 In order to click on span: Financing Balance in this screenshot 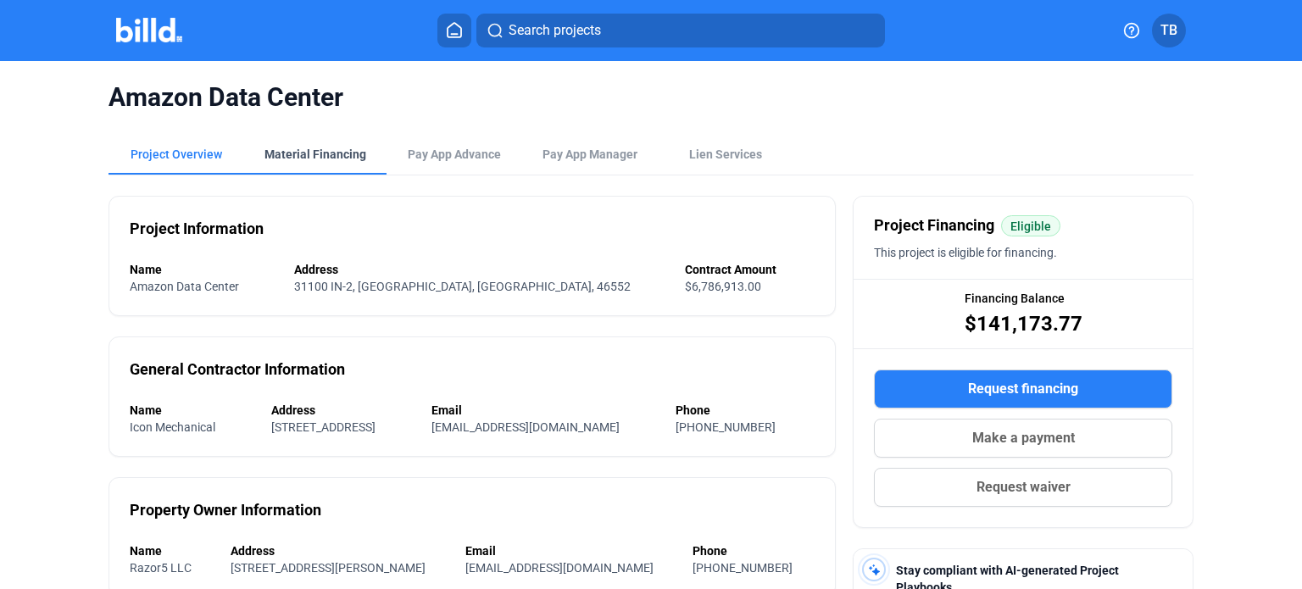, I will do `click(1015, 298)`.